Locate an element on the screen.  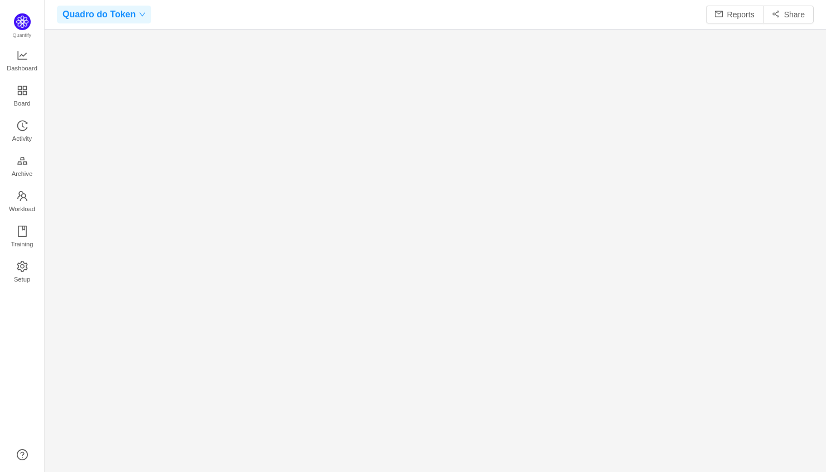
a: Dashboard is located at coordinates (22, 61).